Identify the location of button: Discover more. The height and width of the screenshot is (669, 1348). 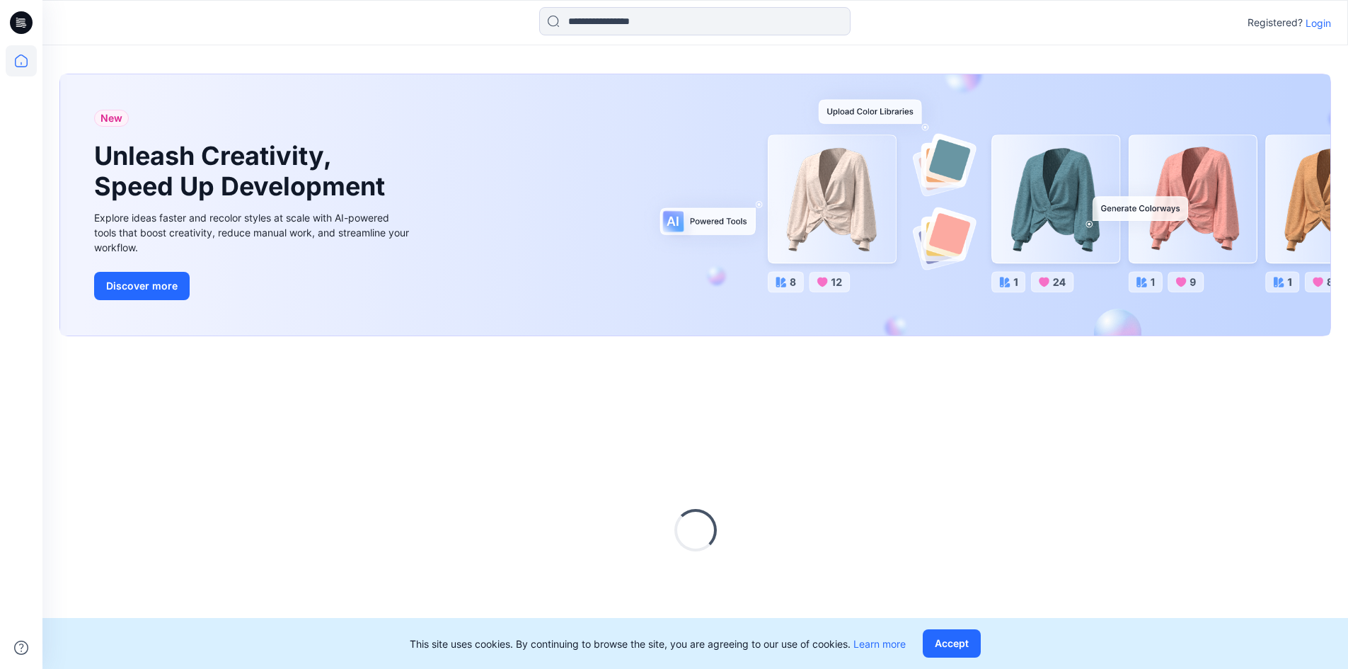
(142, 286).